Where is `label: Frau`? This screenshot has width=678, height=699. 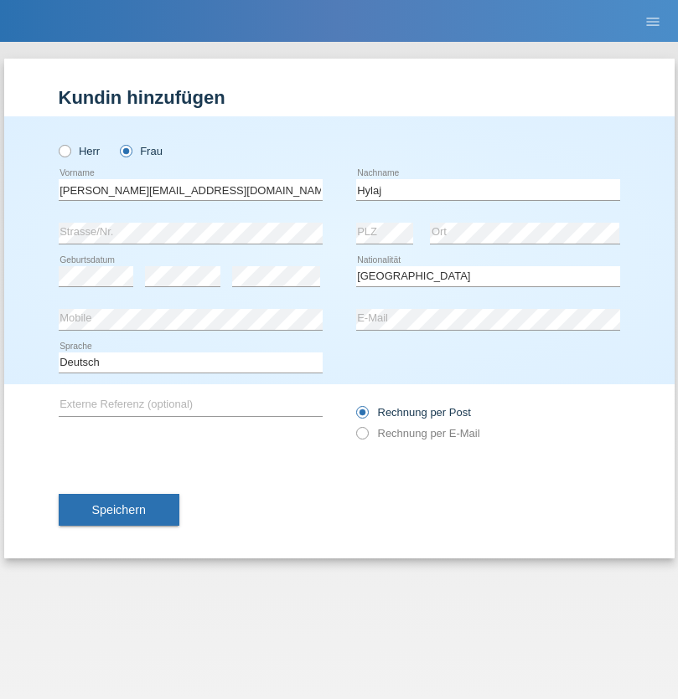 label: Frau is located at coordinates (141, 151).